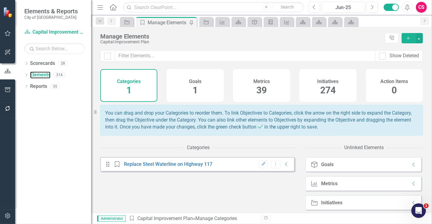 The height and width of the screenshot is (224, 432). What do you see at coordinates (245, 56) in the screenshot?
I see `input: Filter Elements...` at bounding box center [245, 56].